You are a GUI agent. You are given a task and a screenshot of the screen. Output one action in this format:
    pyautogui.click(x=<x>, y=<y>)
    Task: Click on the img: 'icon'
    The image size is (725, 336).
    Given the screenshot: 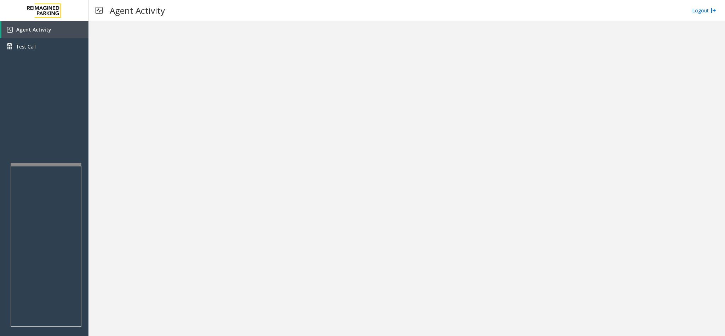 What is the action you would take?
    pyautogui.click(x=10, y=30)
    